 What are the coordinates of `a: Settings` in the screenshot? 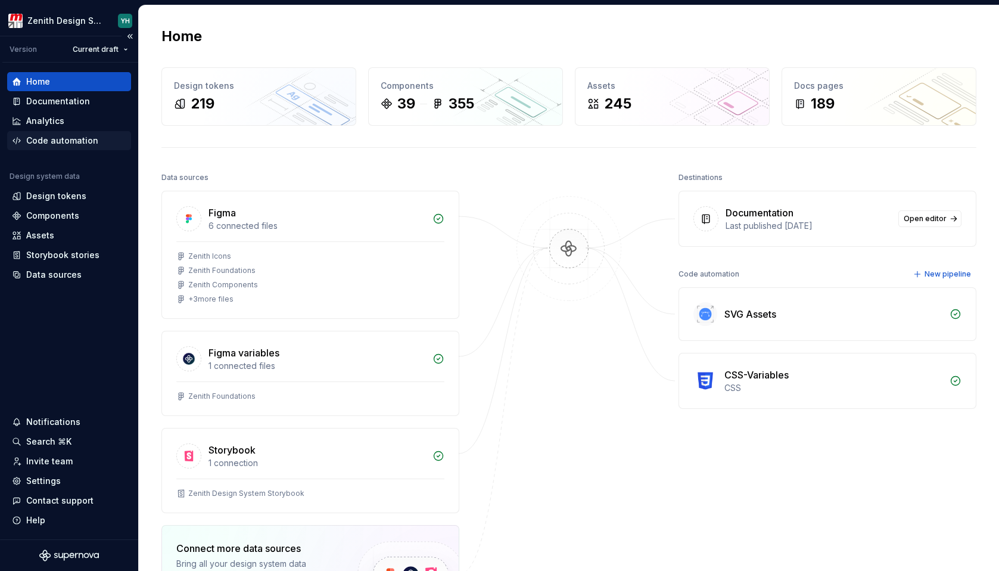 It's located at (69, 481).